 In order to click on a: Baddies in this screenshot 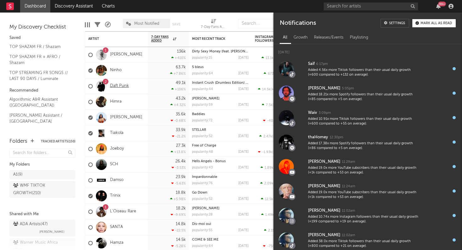, I will do `click(198, 114)`.